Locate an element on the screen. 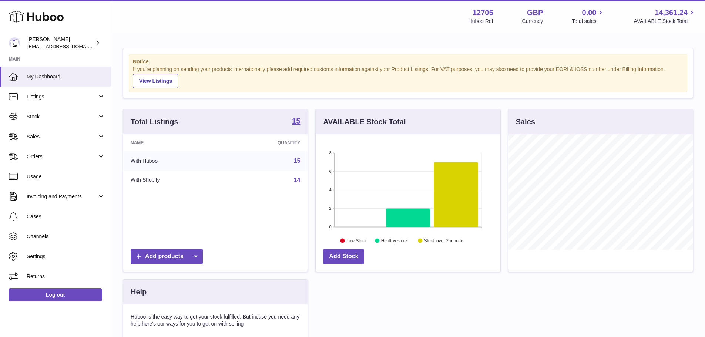 The height and width of the screenshot is (337, 705). a: 14 is located at coordinates (297, 180).